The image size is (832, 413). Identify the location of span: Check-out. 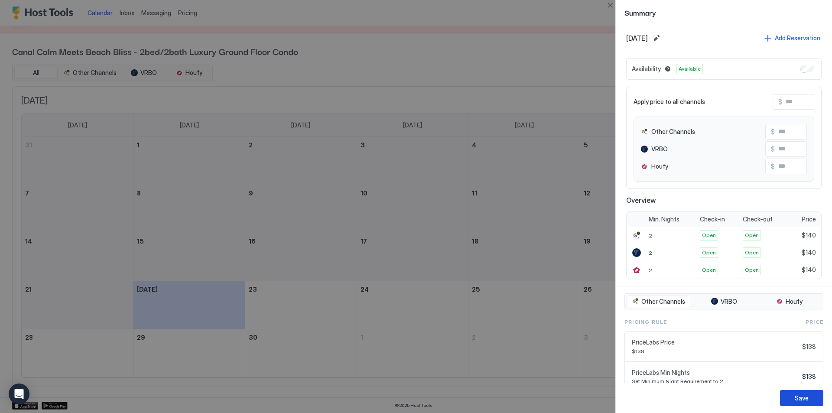
(758, 219).